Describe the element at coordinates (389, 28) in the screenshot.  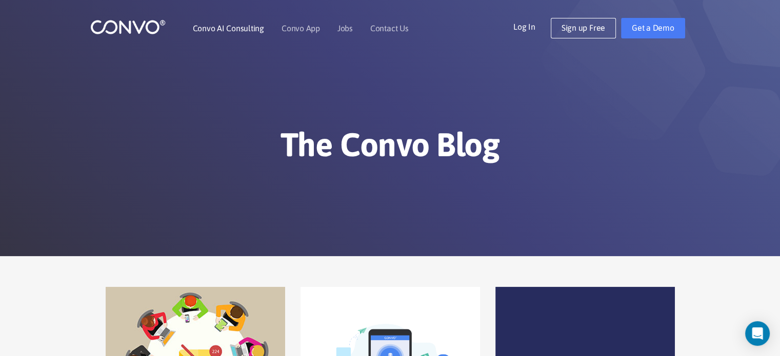
I see `a: Contact Us` at that location.